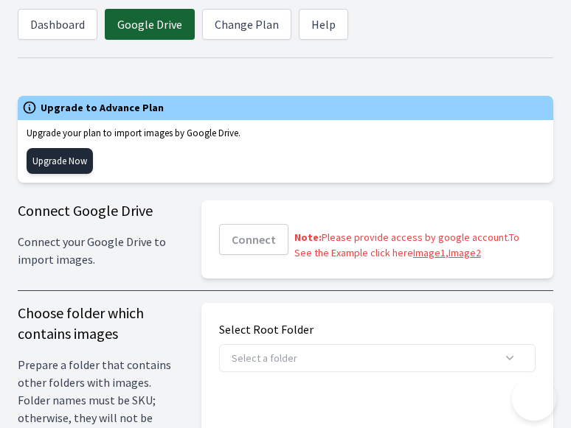 The width and height of the screenshot is (571, 428). What do you see at coordinates (429, 253) in the screenshot?
I see `a: Image1` at bounding box center [429, 253].